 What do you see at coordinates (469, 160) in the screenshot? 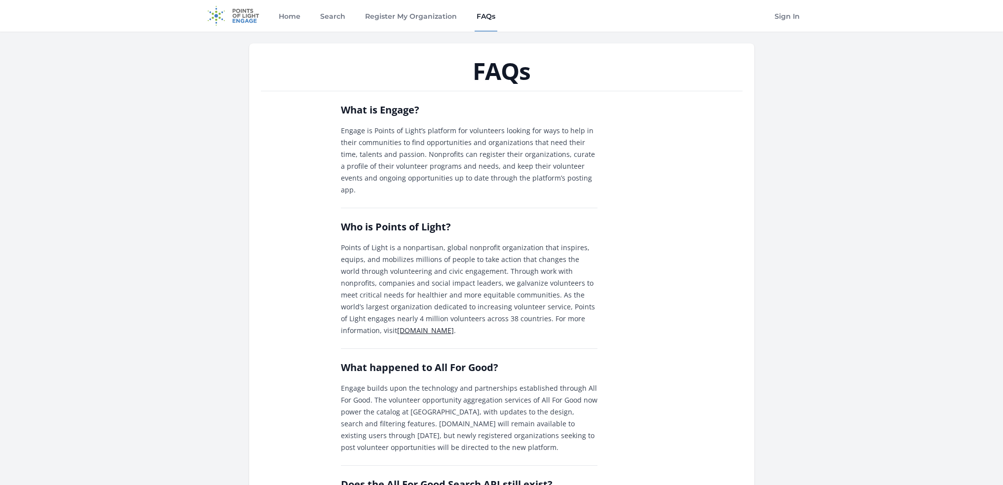
I see `p: Engage is Points of Light’s platform for volunteers looking for ways to help in their communities...` at bounding box center [469, 160].